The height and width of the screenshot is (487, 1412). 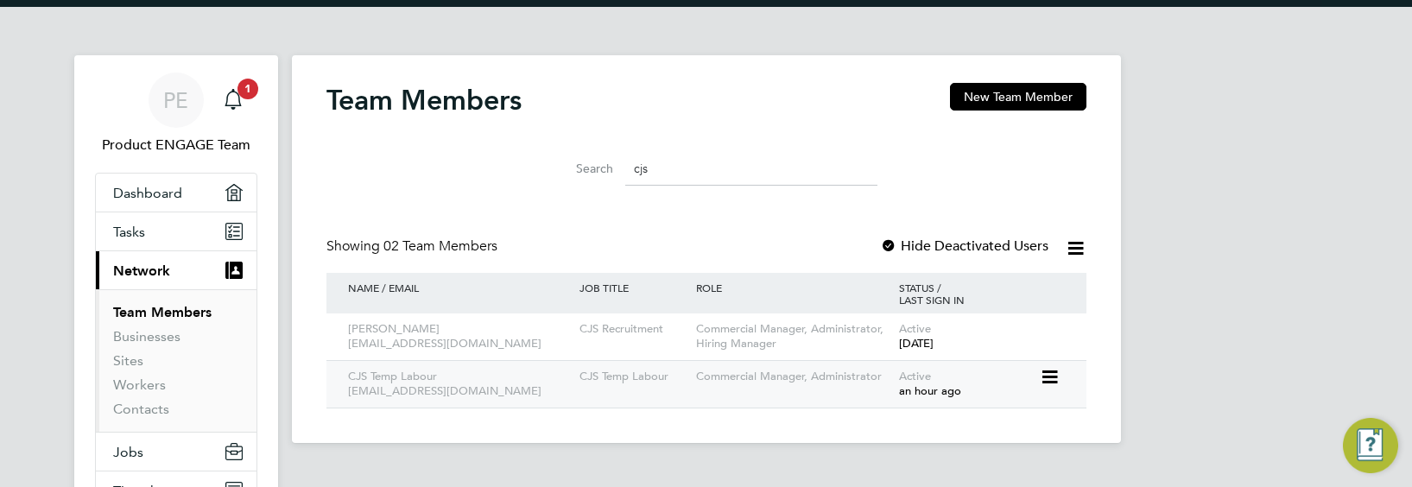 What do you see at coordinates (633, 288) in the screenshot?
I see `div: JOB TITLE` at bounding box center [633, 288].